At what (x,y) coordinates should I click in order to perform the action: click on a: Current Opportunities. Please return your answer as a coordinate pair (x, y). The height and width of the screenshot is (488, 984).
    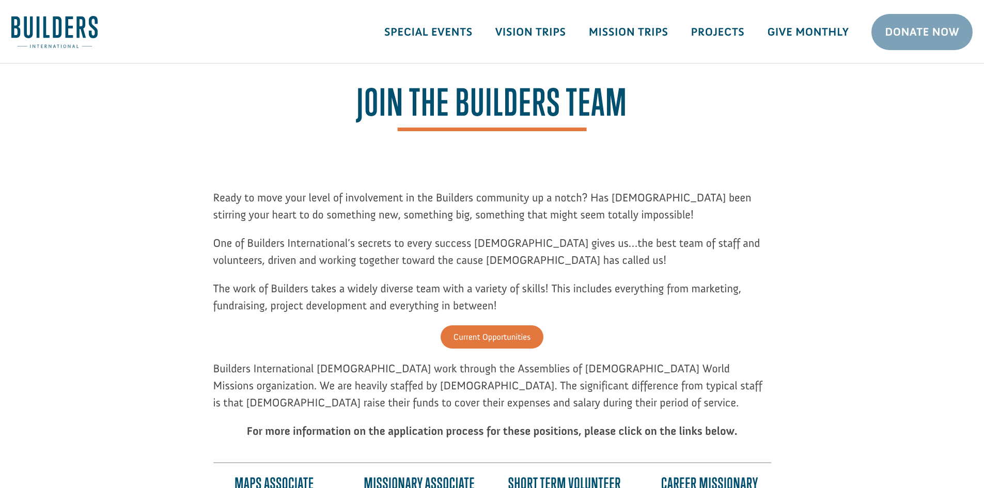
    Looking at the image, I should click on (491, 337).